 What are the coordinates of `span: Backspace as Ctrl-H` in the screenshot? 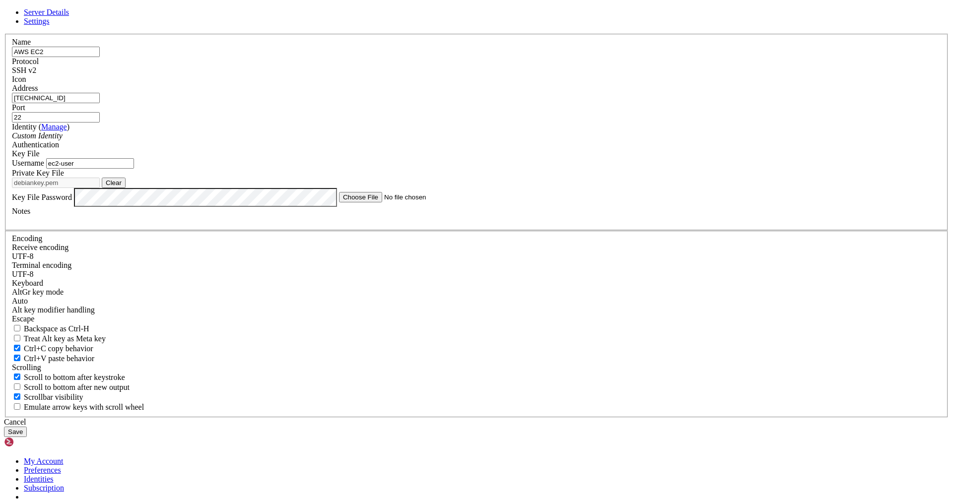 It's located at (57, 329).